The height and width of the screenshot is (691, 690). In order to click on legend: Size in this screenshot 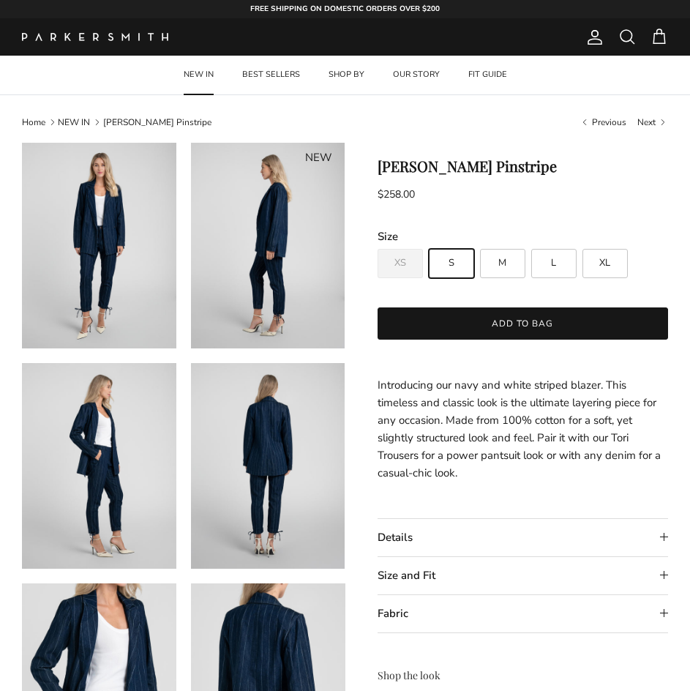, I will do `click(388, 236)`.